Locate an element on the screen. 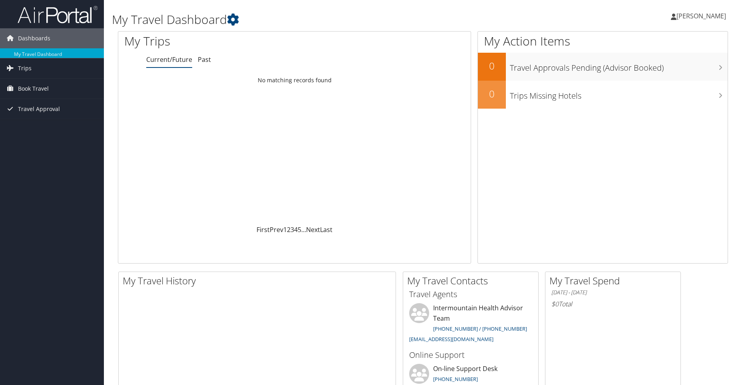  li: Intermountain Health Advisor Team is located at coordinates (471, 325).